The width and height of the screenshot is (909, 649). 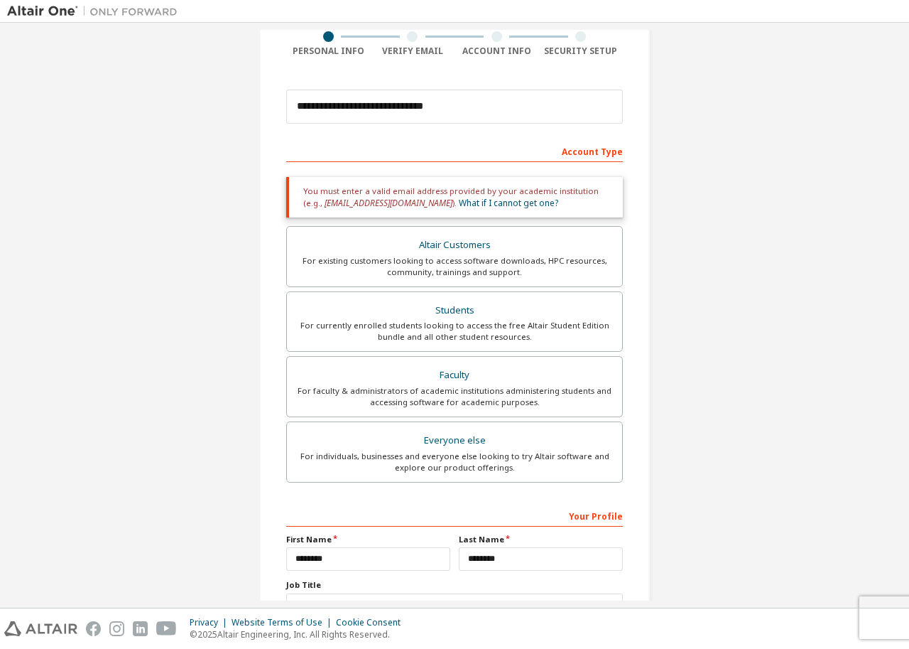 What do you see at coordinates (455, 245) in the screenshot?
I see `div: Altair Customers` at bounding box center [455, 245].